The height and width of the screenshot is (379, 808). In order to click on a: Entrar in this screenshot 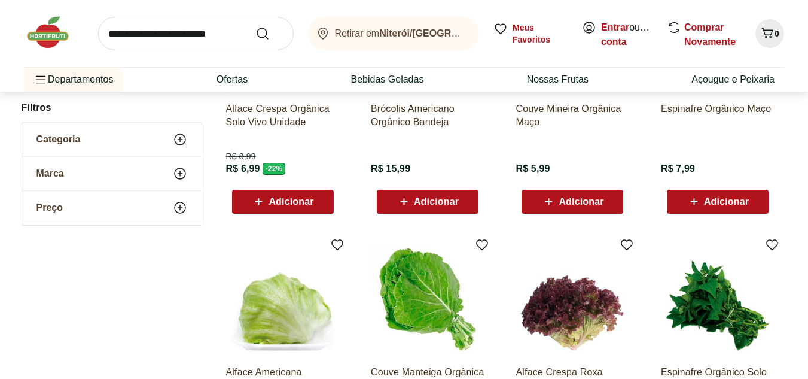, I will do `click(615, 27)`.